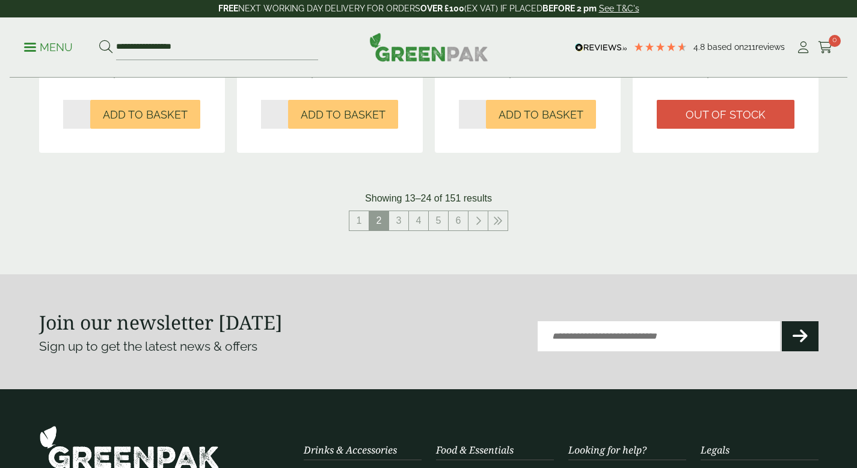 The image size is (857, 468). What do you see at coordinates (48, 47) in the screenshot?
I see `p: Menu` at bounding box center [48, 47].